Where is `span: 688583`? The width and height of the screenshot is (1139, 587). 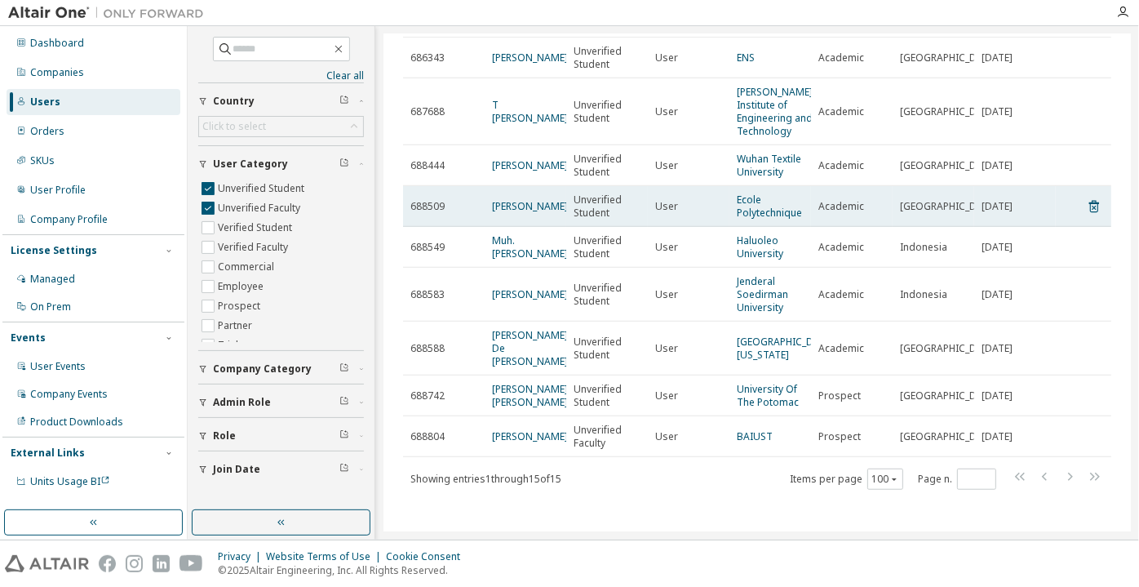 span: 688583 is located at coordinates (428, 295).